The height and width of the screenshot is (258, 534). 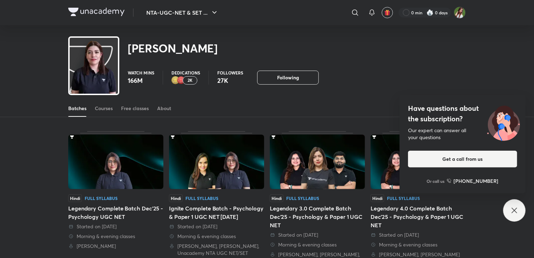 What do you see at coordinates (116, 213) in the screenshot?
I see `div: Legendary Complete Batch Dec'25 - Psychology UGC NET` at bounding box center [116, 213].